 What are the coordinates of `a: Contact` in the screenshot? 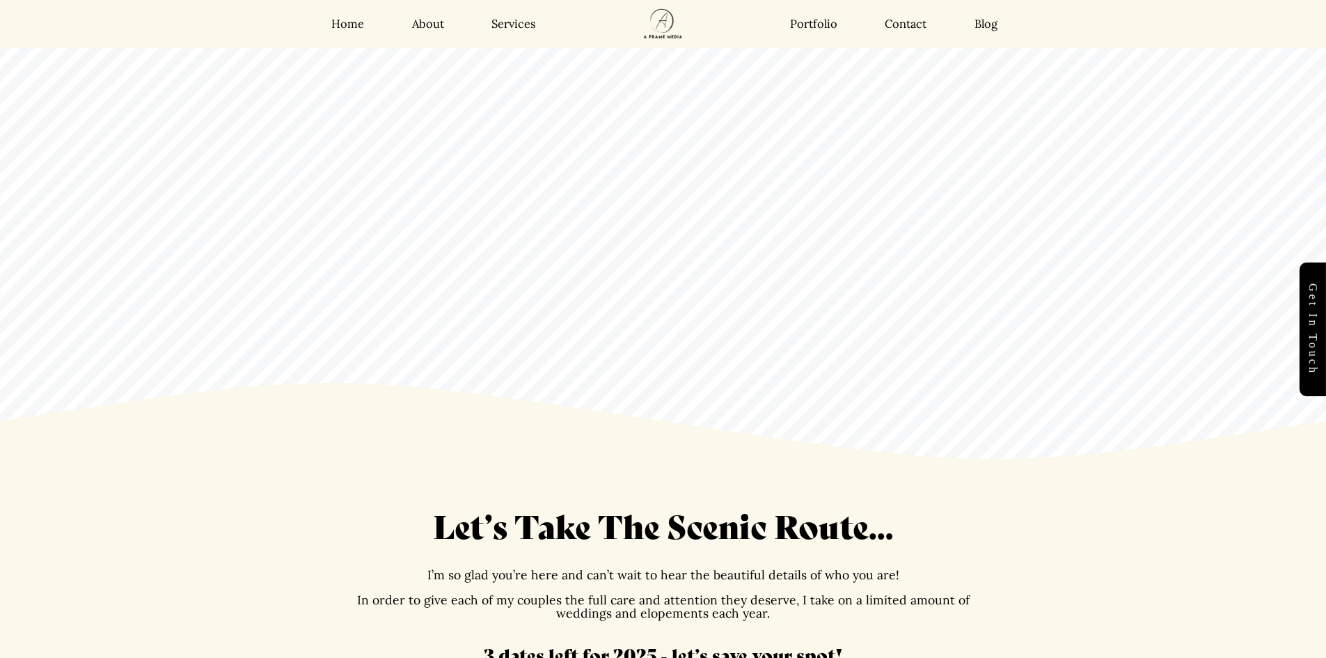 It's located at (905, 24).